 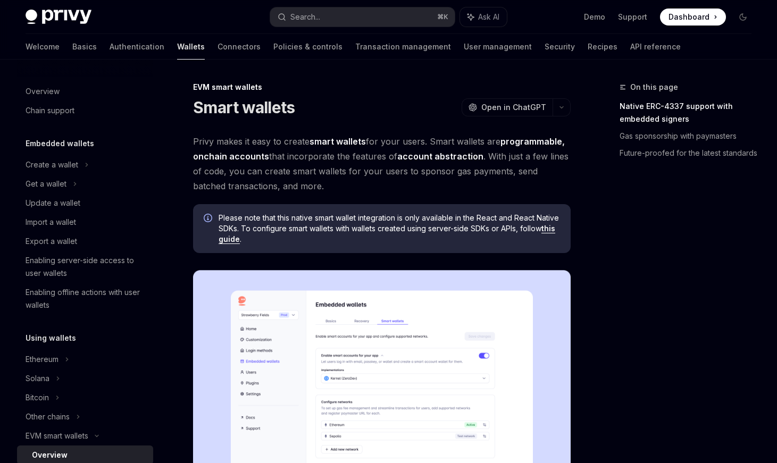 I want to click on a: Security, so click(x=560, y=47).